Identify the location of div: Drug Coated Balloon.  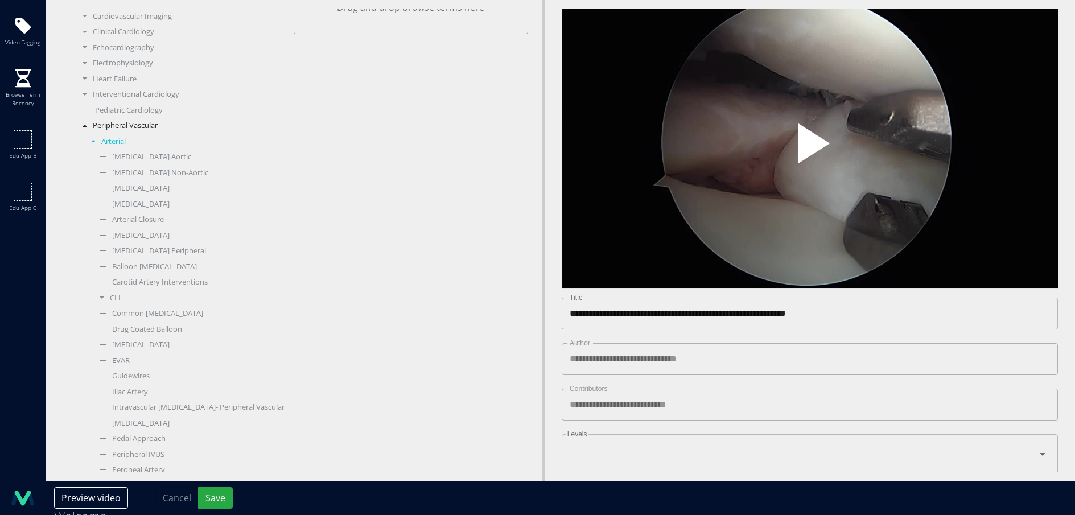
(190, 330).